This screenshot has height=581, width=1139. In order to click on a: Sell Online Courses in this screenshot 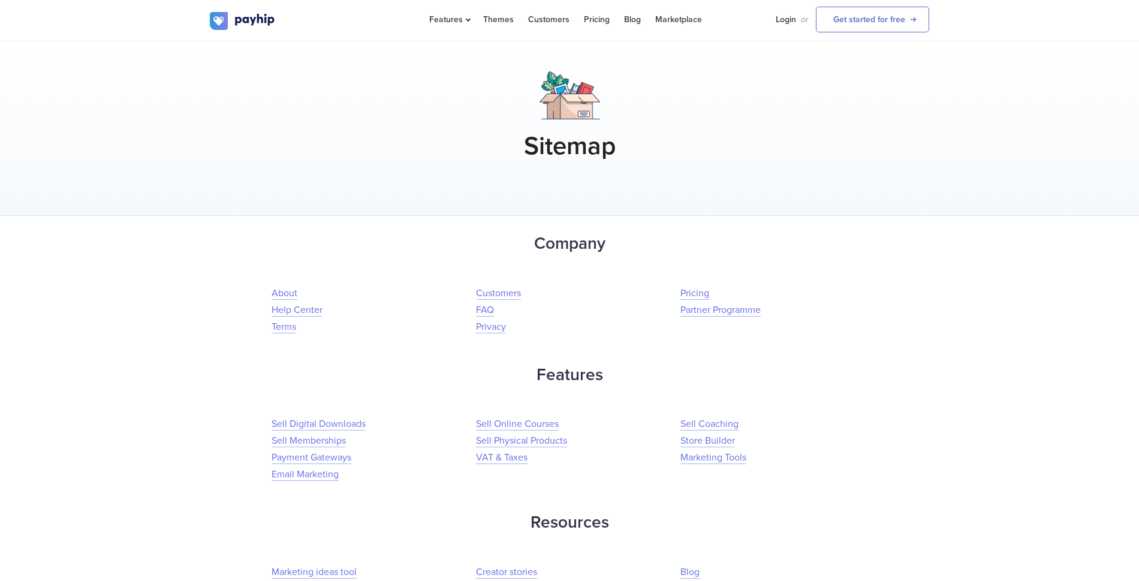, I will do `click(517, 424)`.